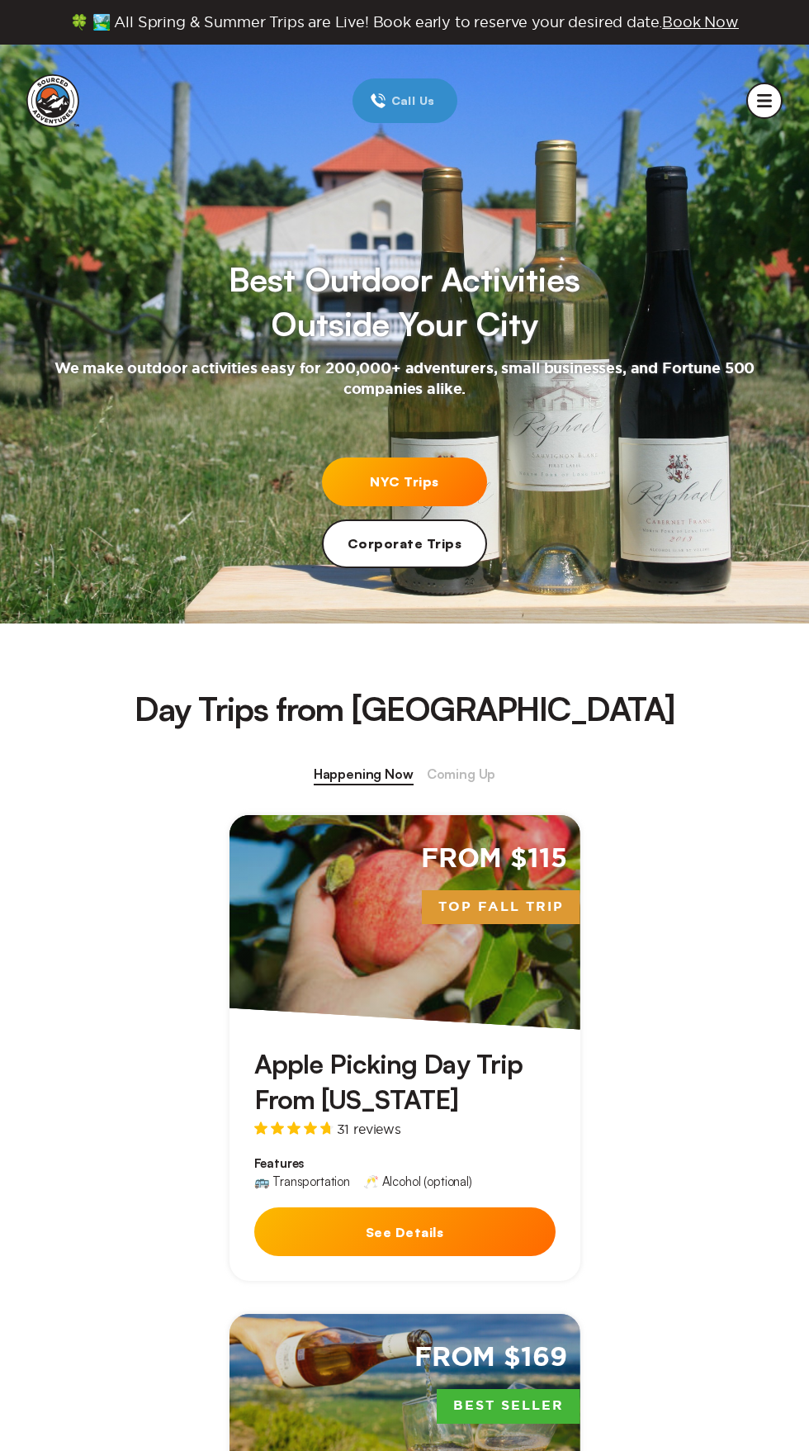 This screenshot has height=1451, width=809. I want to click on span: 🍀 🏞️ All Spring & Summer Trips are Live! Book early to reserve your desired date., so click(405, 22).